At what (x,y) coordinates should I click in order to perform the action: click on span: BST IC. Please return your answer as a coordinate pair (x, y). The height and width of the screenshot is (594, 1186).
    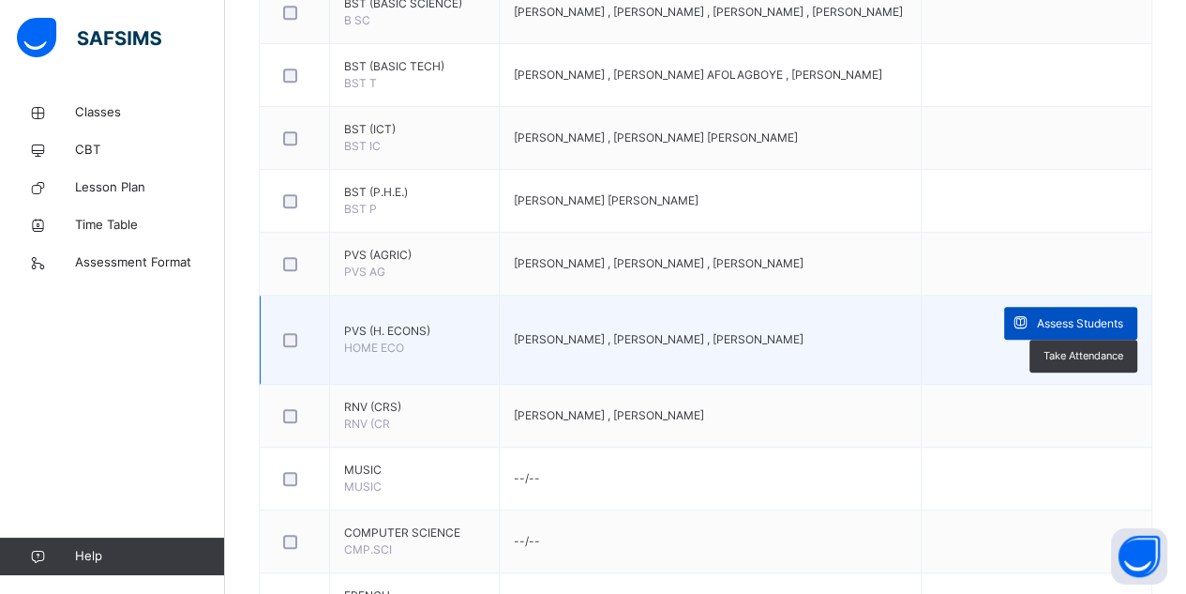
    Looking at the image, I should click on (362, 145).